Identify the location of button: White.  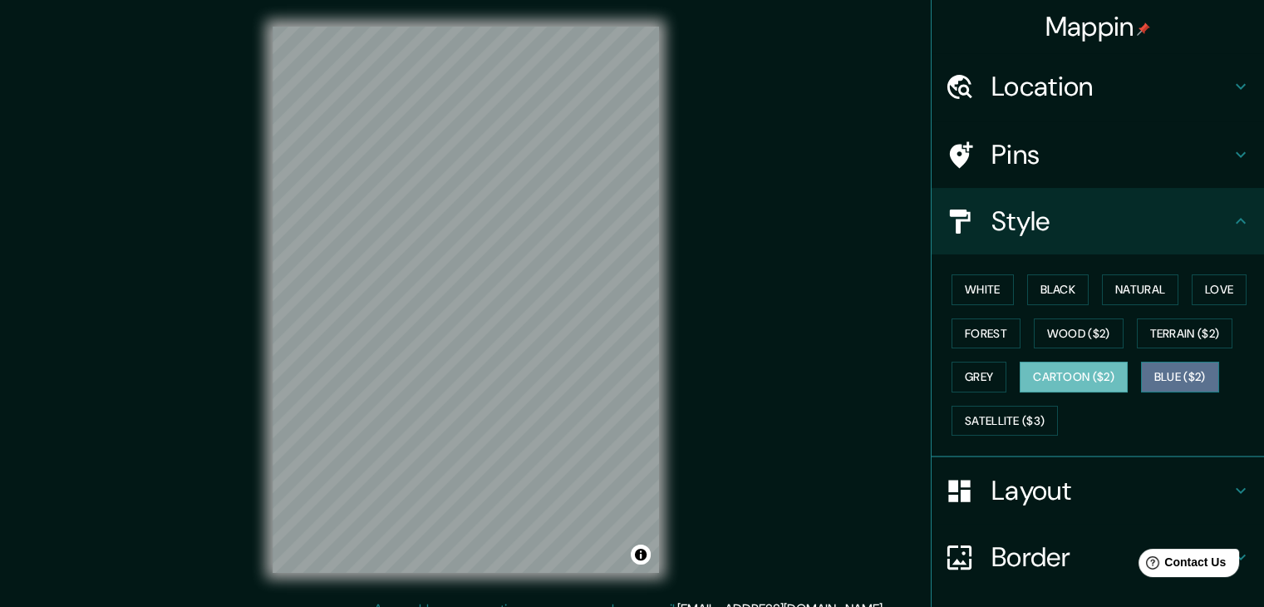
(982, 289).